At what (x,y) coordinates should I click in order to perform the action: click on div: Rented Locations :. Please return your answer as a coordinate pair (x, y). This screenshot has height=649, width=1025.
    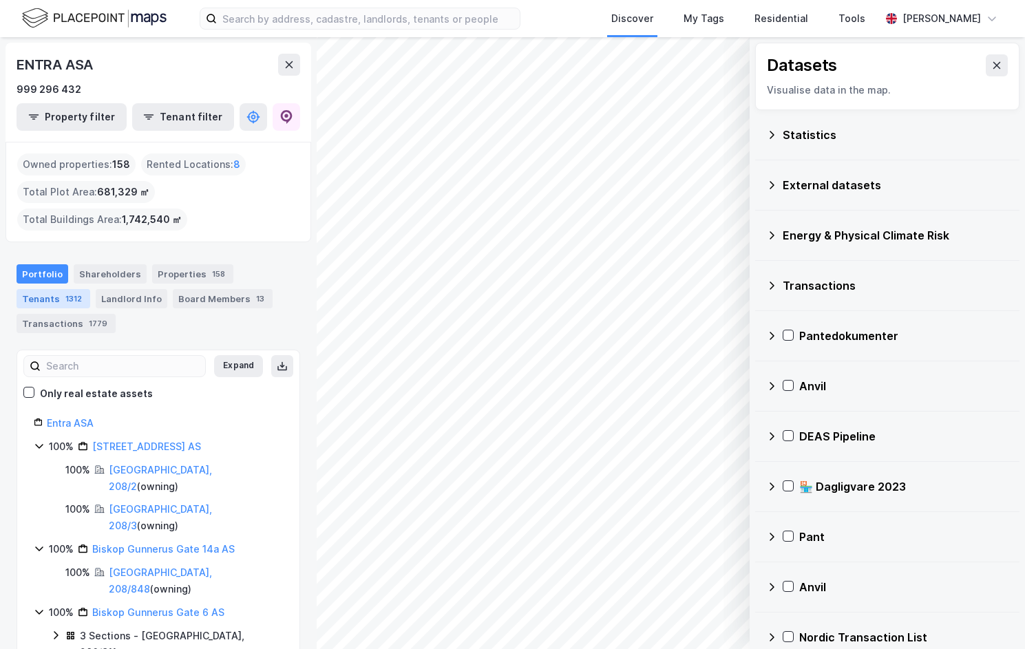
    Looking at the image, I should click on (193, 164).